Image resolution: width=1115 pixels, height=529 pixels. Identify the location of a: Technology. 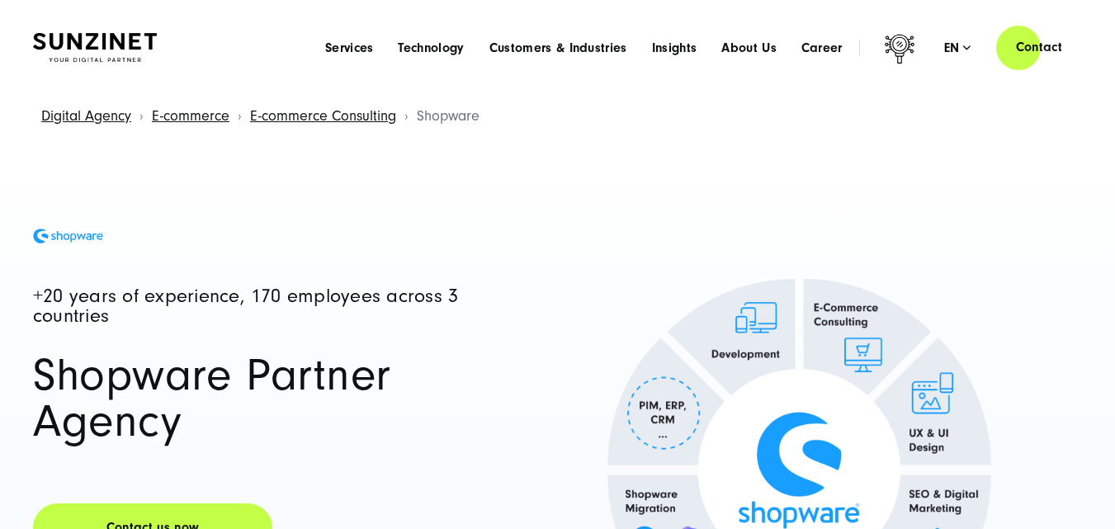
(431, 48).